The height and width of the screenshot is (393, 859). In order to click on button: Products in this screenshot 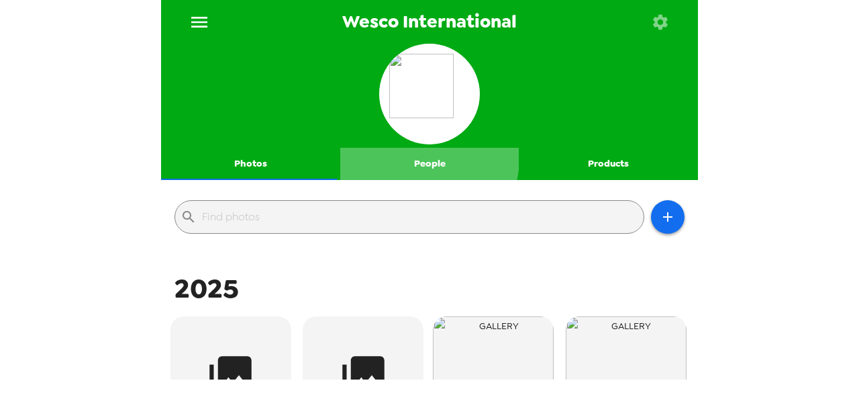, I will do `click(608, 164)`.